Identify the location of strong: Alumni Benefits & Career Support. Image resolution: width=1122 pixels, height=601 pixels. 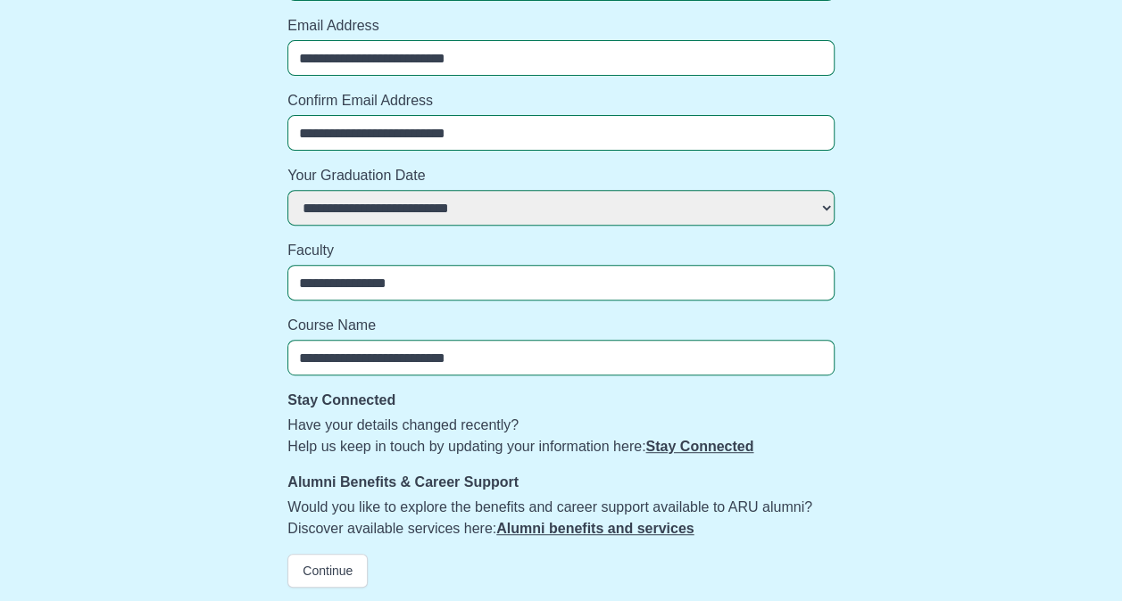
(402, 482).